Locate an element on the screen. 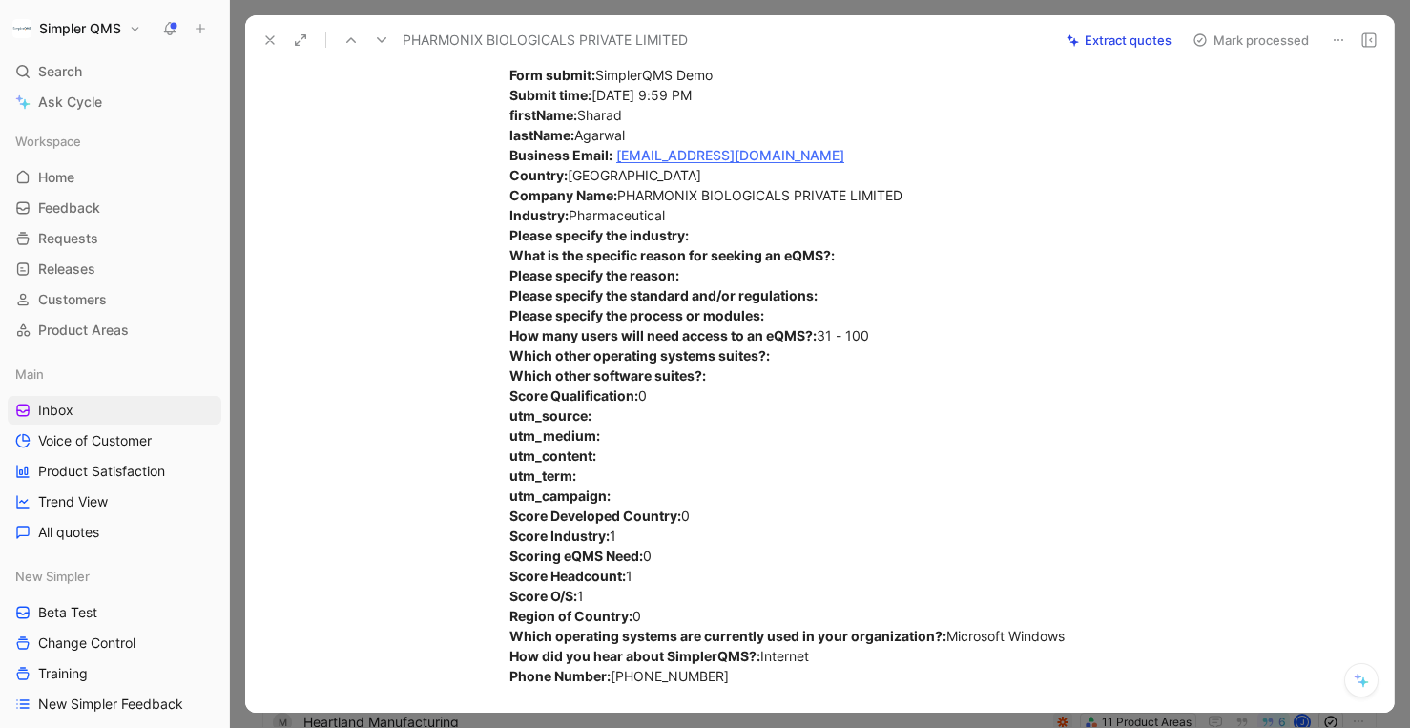  a: All quotes is located at coordinates (114, 532).